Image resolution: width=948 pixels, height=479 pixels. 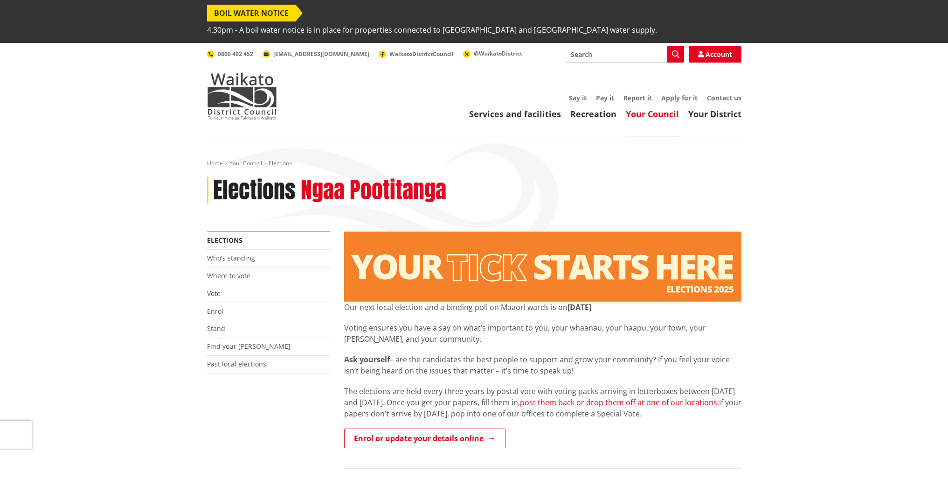 What do you see at coordinates (543, 266) in the screenshot?
I see `img: Elections - Website banner` at bounding box center [543, 266].